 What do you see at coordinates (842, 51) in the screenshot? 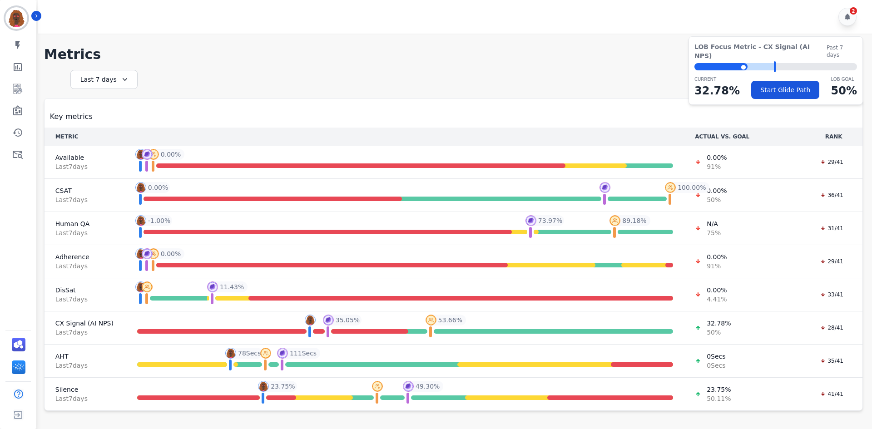
I see `span: Past 7 days` at bounding box center [842, 51].